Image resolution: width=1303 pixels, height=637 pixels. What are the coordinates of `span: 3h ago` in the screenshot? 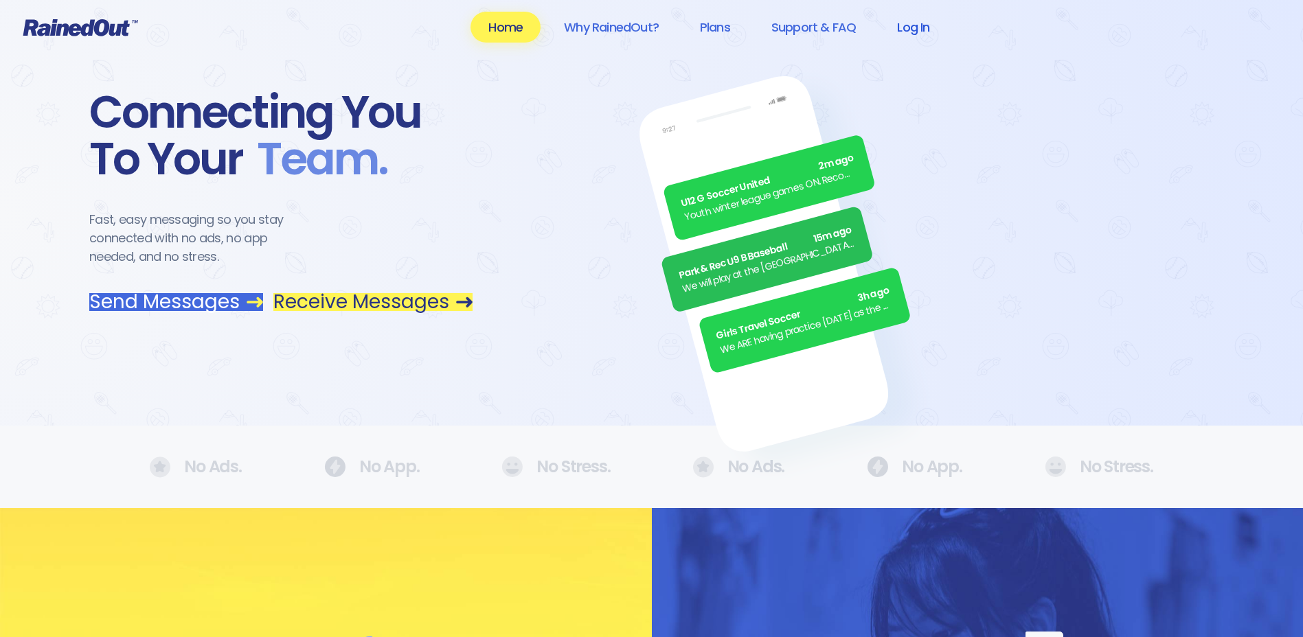 It's located at (873, 295).